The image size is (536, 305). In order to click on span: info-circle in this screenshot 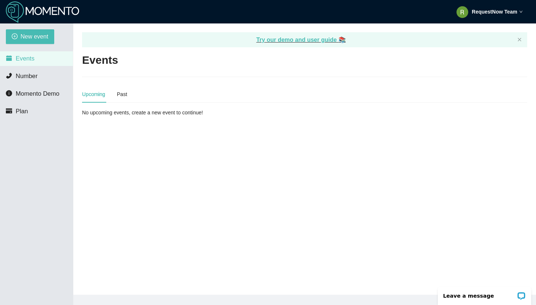, I will do `click(9, 93)`.